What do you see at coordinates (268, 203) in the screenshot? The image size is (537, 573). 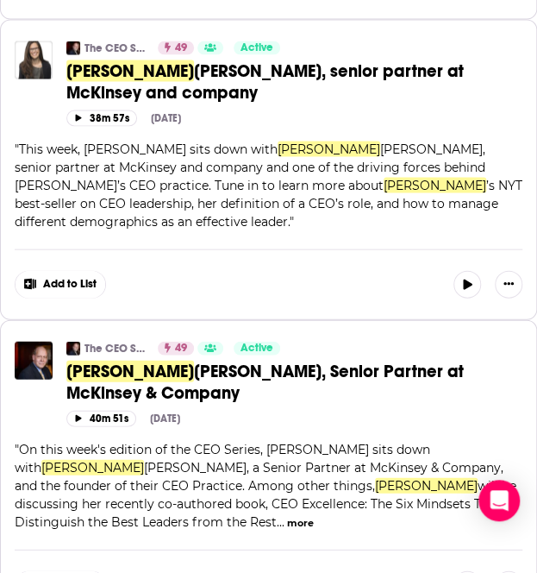 I see `span: ’s NYT best-seller on CEO leadership, her definition of a CEO’s role, and how to manage different...` at bounding box center [268, 203].